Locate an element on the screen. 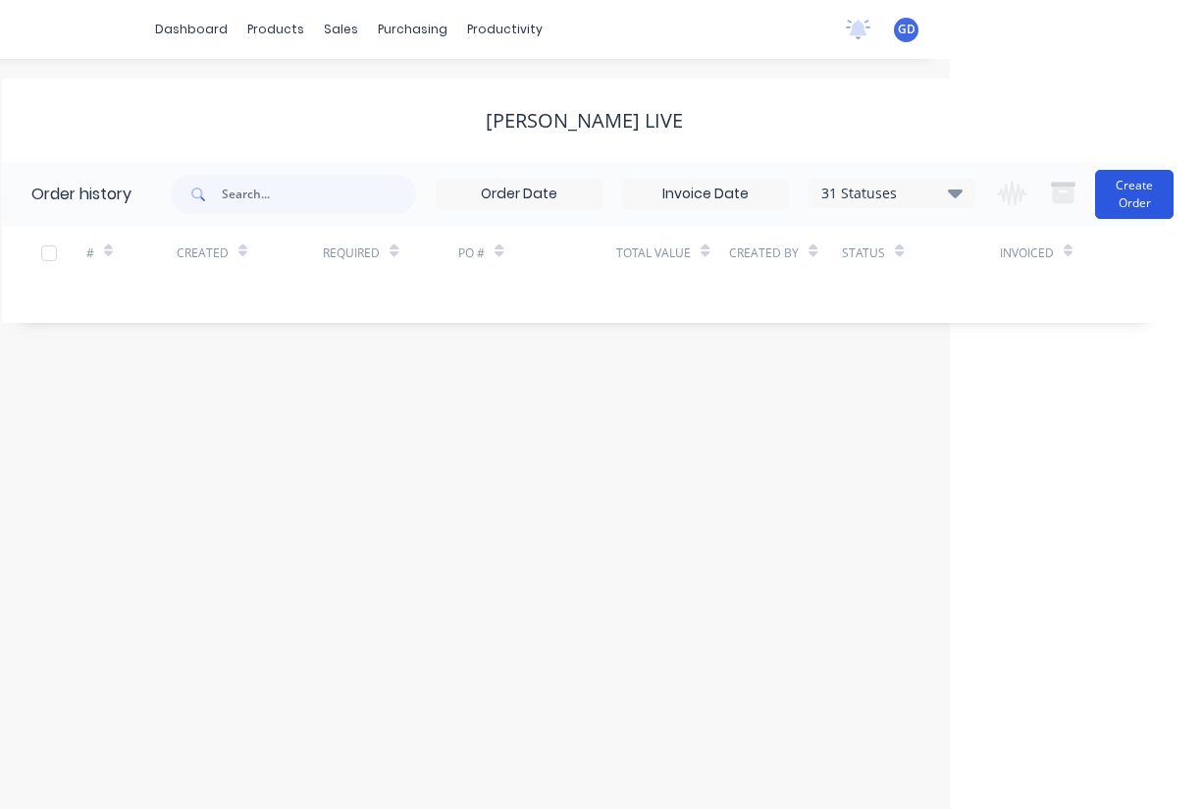  div: products is located at coordinates (276, 29).